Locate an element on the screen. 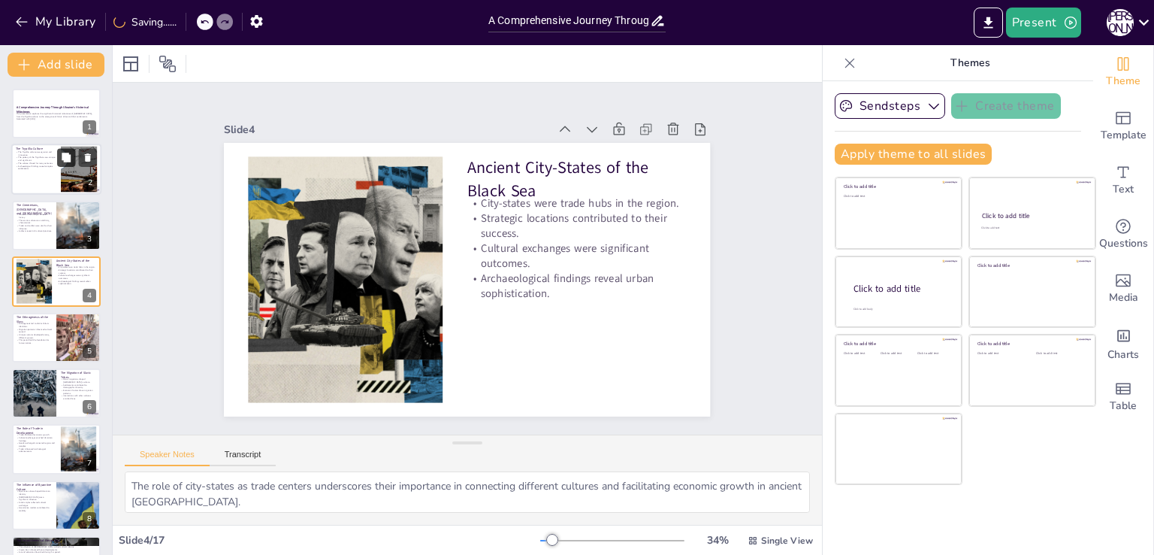  button: Sendsteps is located at coordinates (890, 106).